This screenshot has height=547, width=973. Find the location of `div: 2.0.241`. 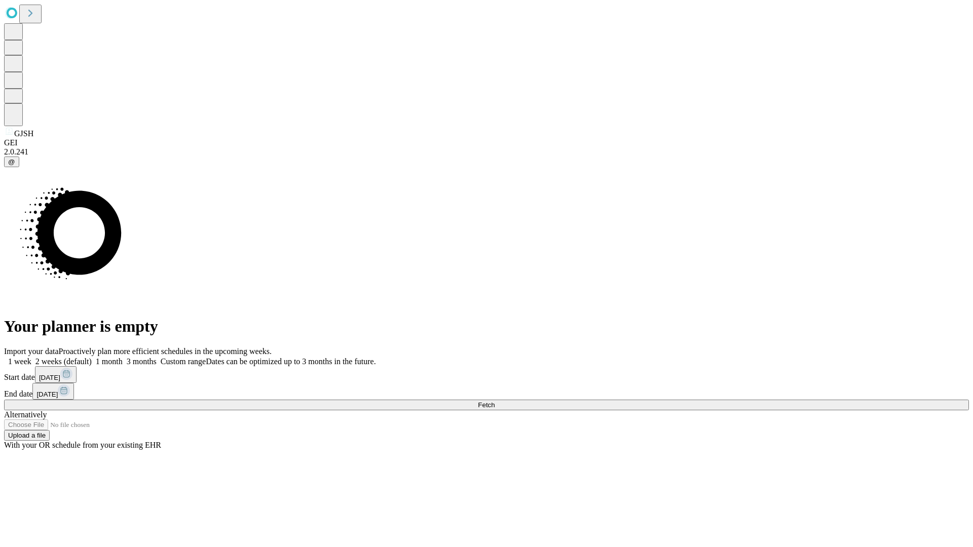

div: 2.0.241 is located at coordinates (486, 152).